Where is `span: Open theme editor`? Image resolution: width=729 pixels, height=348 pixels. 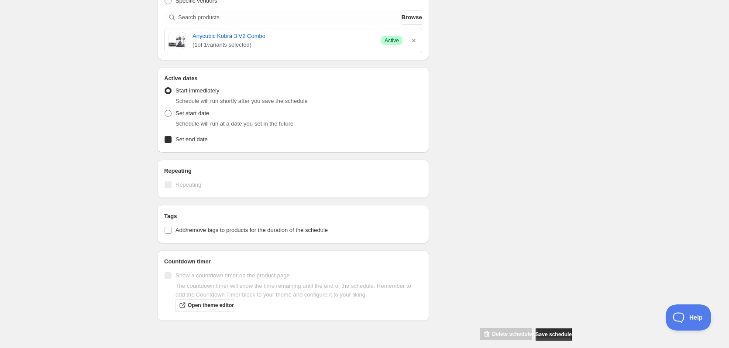
span: Open theme editor is located at coordinates (211, 306).